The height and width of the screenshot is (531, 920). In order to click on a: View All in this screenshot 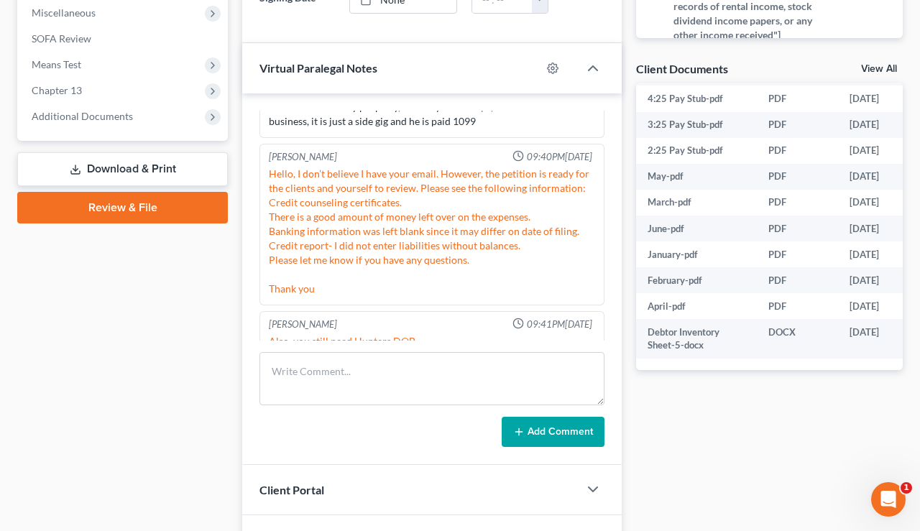, I will do `click(879, 69)`.